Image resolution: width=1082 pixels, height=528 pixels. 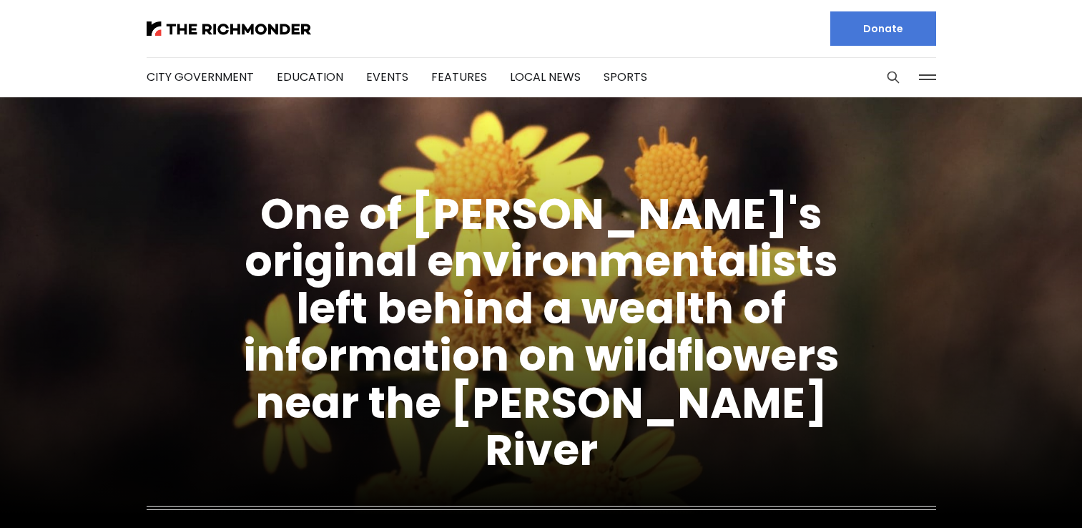 What do you see at coordinates (545, 77) in the screenshot?
I see `a: Local News` at bounding box center [545, 77].